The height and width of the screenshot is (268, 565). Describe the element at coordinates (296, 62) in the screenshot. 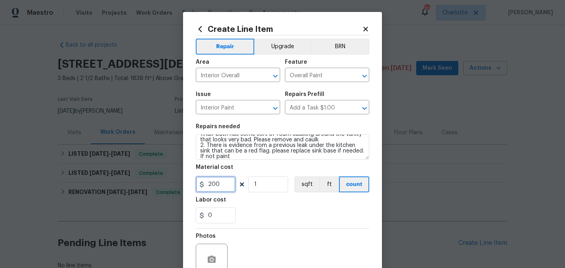

I see `h5: Feature` at that location.